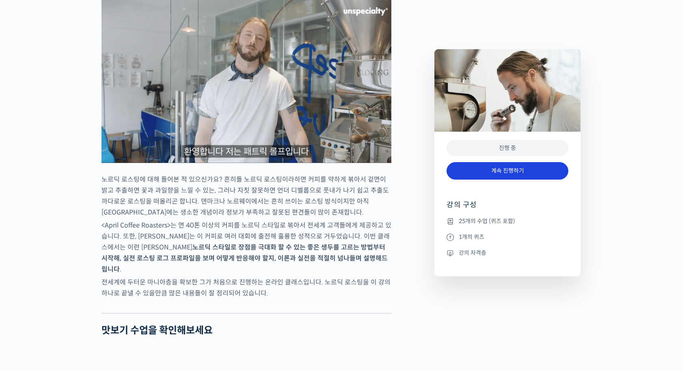 The height and width of the screenshot is (371, 682). I want to click on strong: 노르딕 스타일로 장점을 극대화 할 수 있는 좋은 생두를 고르는 방법부터 시작해, 실전 로스팅 로그 프로파일을 보며 어떻게 반응해야 할지, 이론과 실전을 적절히 넘나들며 설명해..., so click(244, 258).